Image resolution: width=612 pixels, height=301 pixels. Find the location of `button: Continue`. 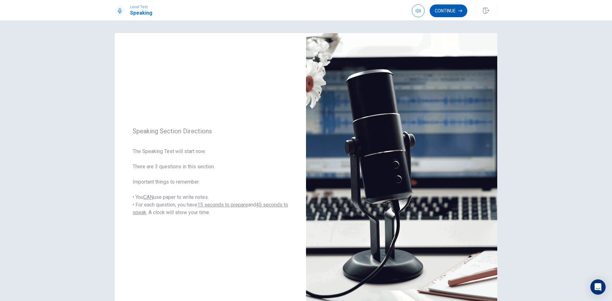

button: Continue is located at coordinates (448, 11).